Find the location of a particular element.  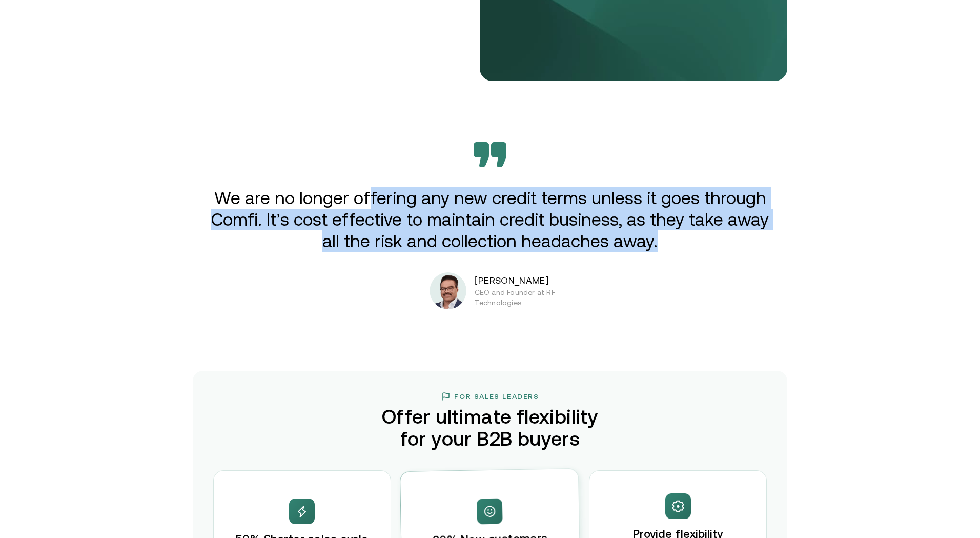

img: Photoroom is located at coordinates (448, 291).